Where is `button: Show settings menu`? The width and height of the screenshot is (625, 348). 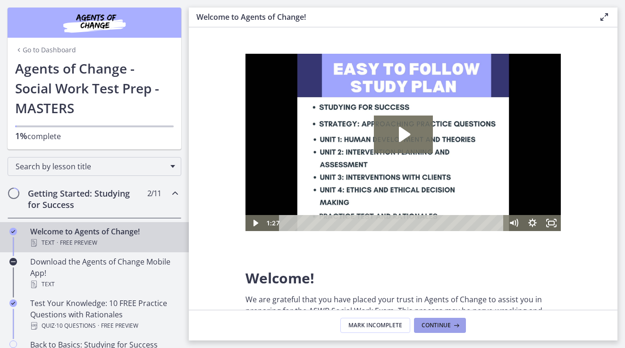
button: Show settings menu is located at coordinates (287, 169).